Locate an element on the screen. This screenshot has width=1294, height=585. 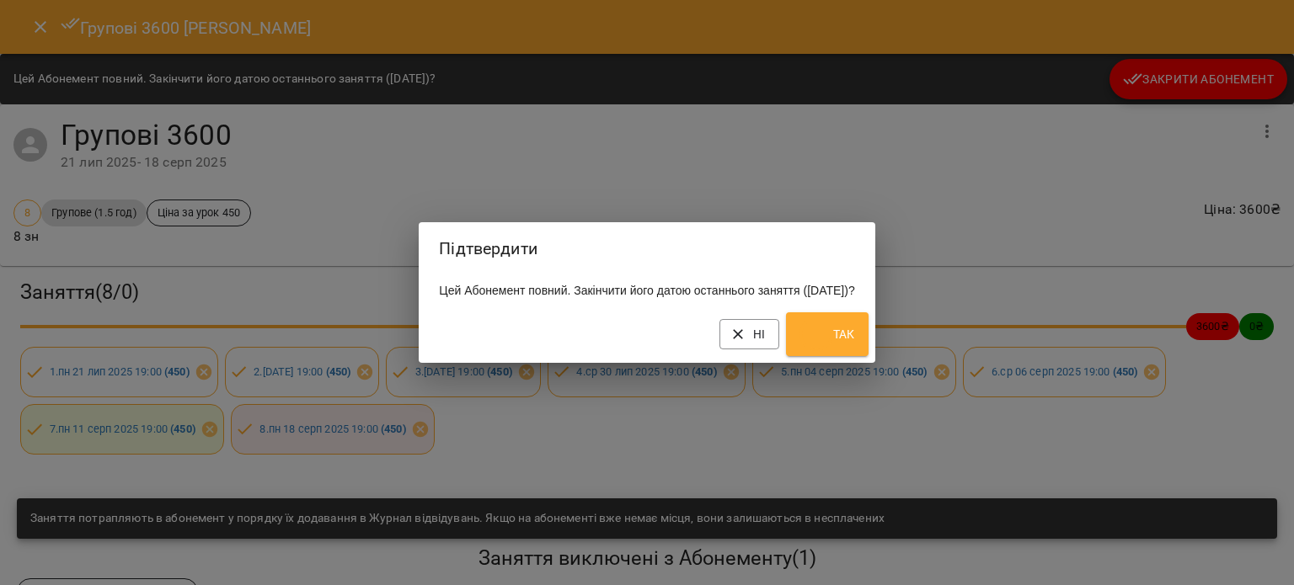
span: Ні is located at coordinates (749, 334).